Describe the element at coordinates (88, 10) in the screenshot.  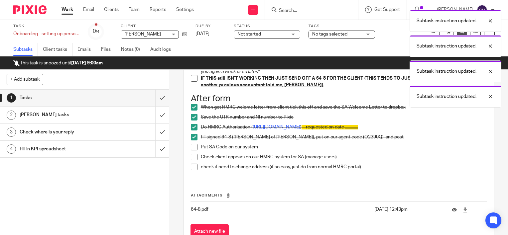
I see `a: Email` at that location.